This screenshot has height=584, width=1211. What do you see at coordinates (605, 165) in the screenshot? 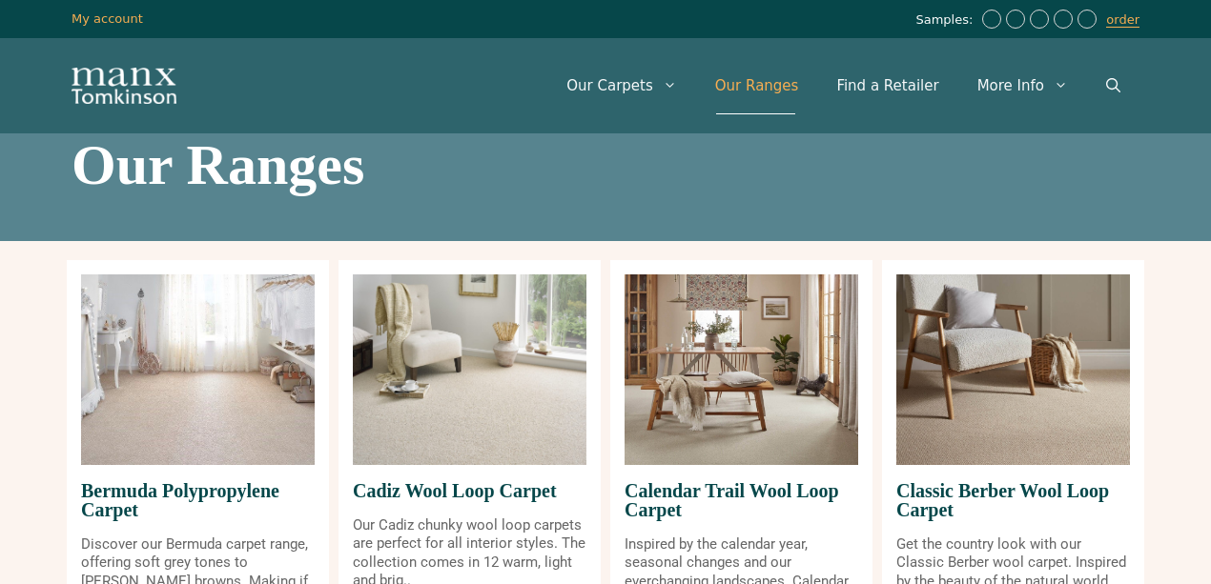
I see `h1: Our Ranges` at bounding box center [605, 165].